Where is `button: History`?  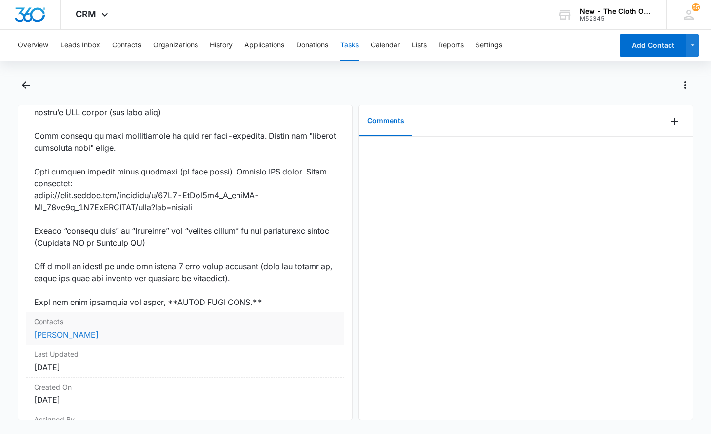
button: History is located at coordinates (221, 45).